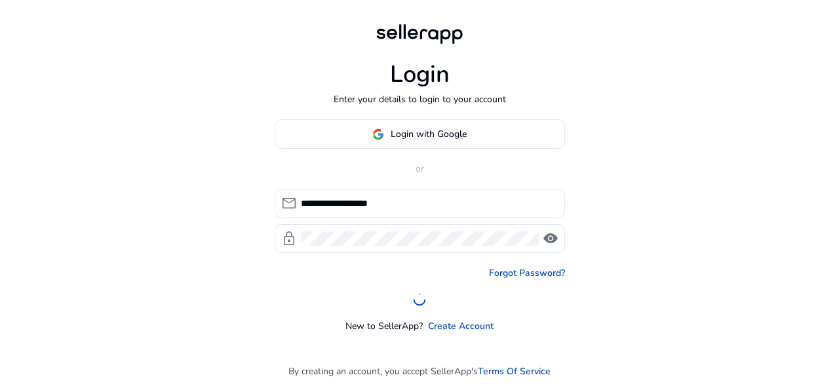  Describe the element at coordinates (461, 326) in the screenshot. I see `a: Create Account` at that location.